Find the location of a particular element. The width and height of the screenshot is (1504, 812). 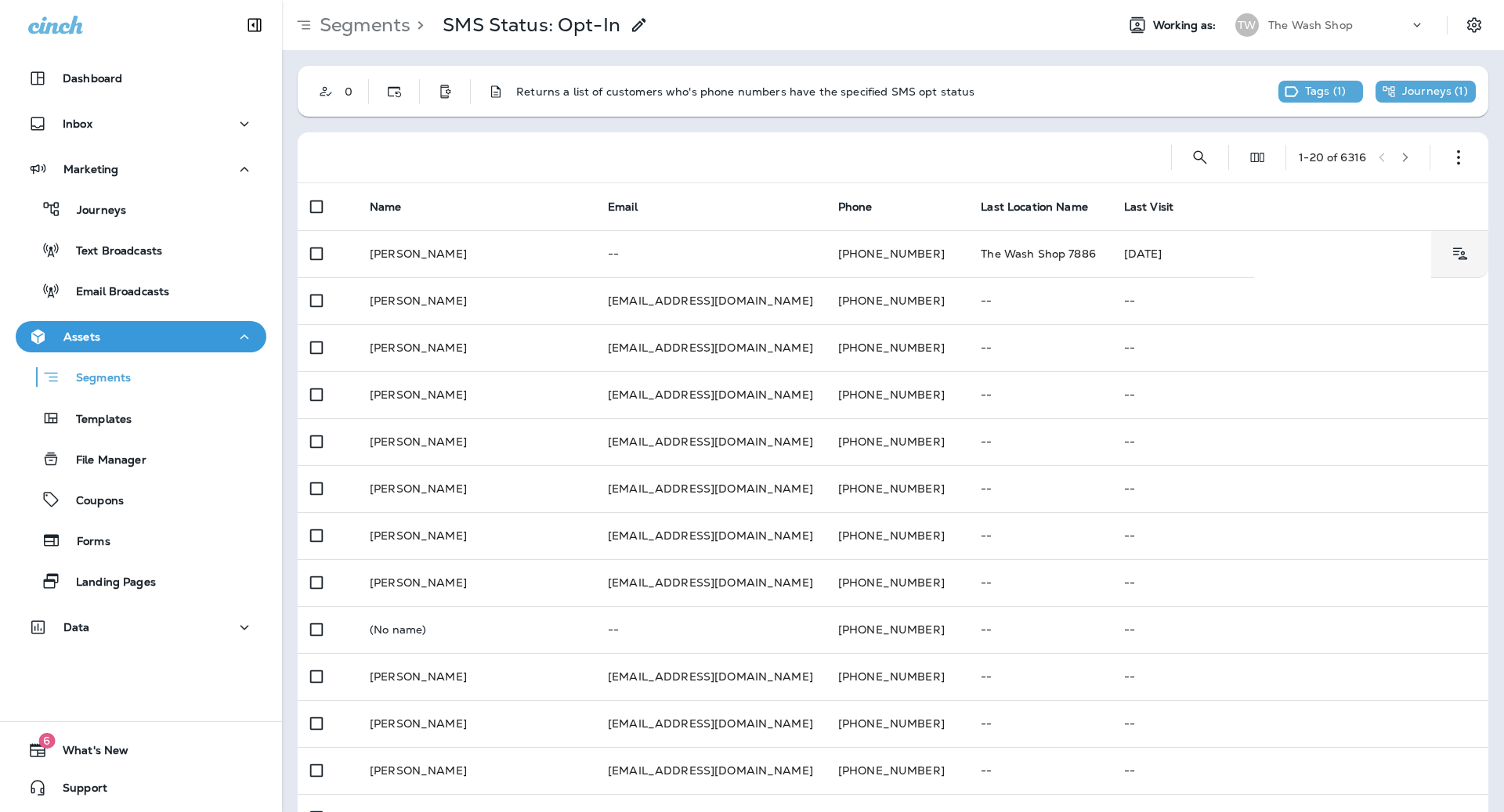

span: Email is located at coordinates (623, 207).